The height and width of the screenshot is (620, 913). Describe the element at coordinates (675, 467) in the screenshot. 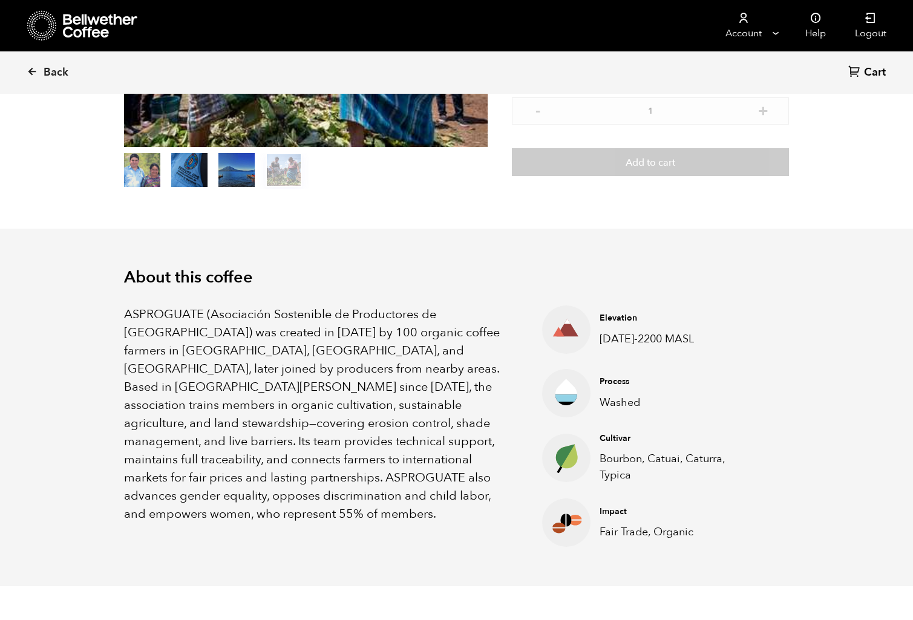

I see `p: Bourbon, Catuai, Caturra, Typica` at that location.